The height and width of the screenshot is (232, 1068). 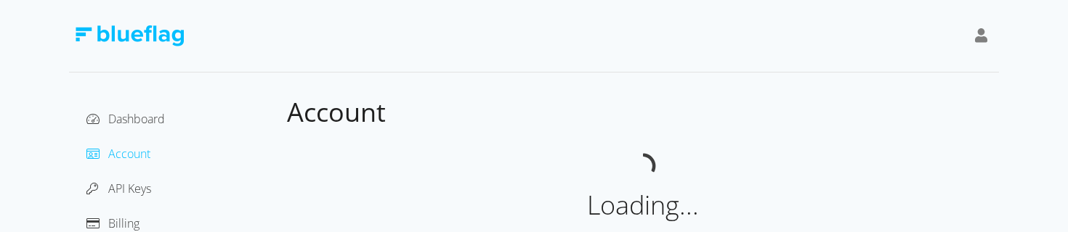 I want to click on a: Billing, so click(x=113, y=224).